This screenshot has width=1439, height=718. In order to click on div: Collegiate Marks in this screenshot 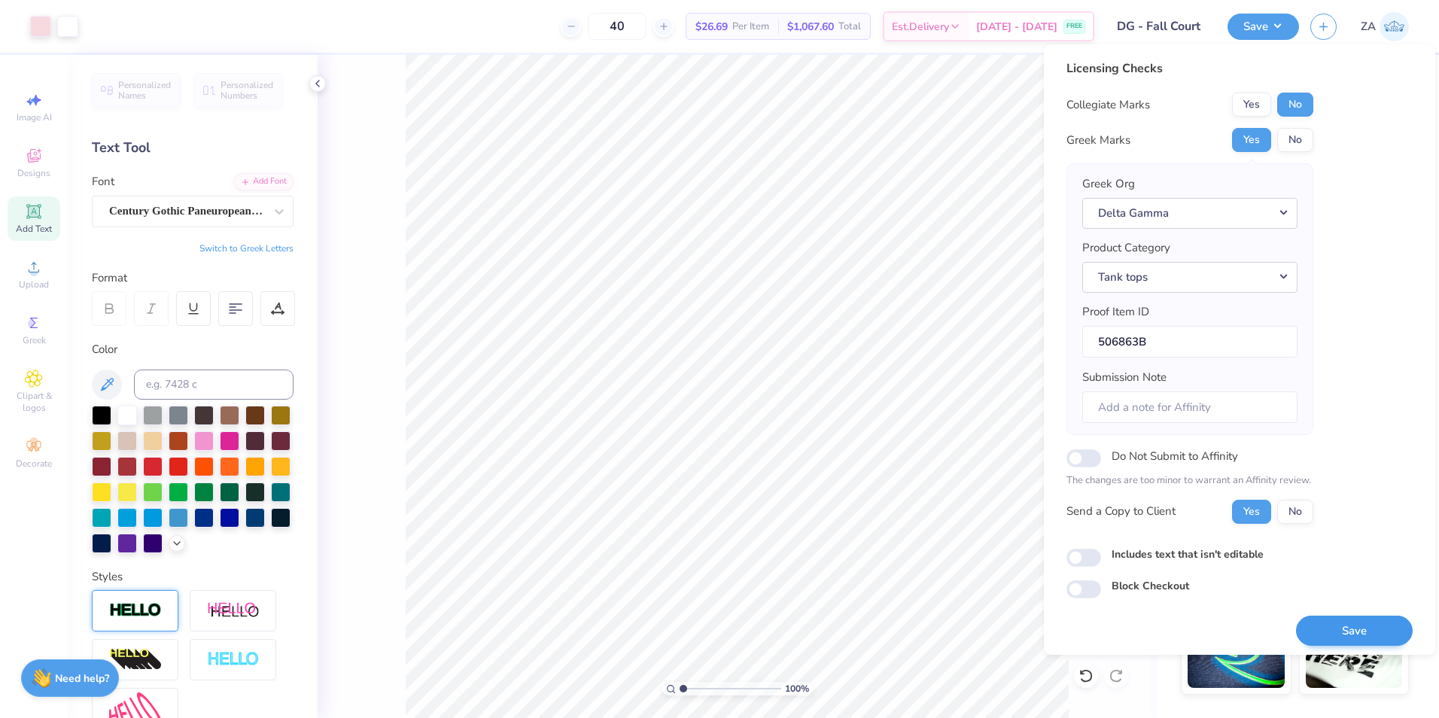, I will do `click(1108, 105)`.